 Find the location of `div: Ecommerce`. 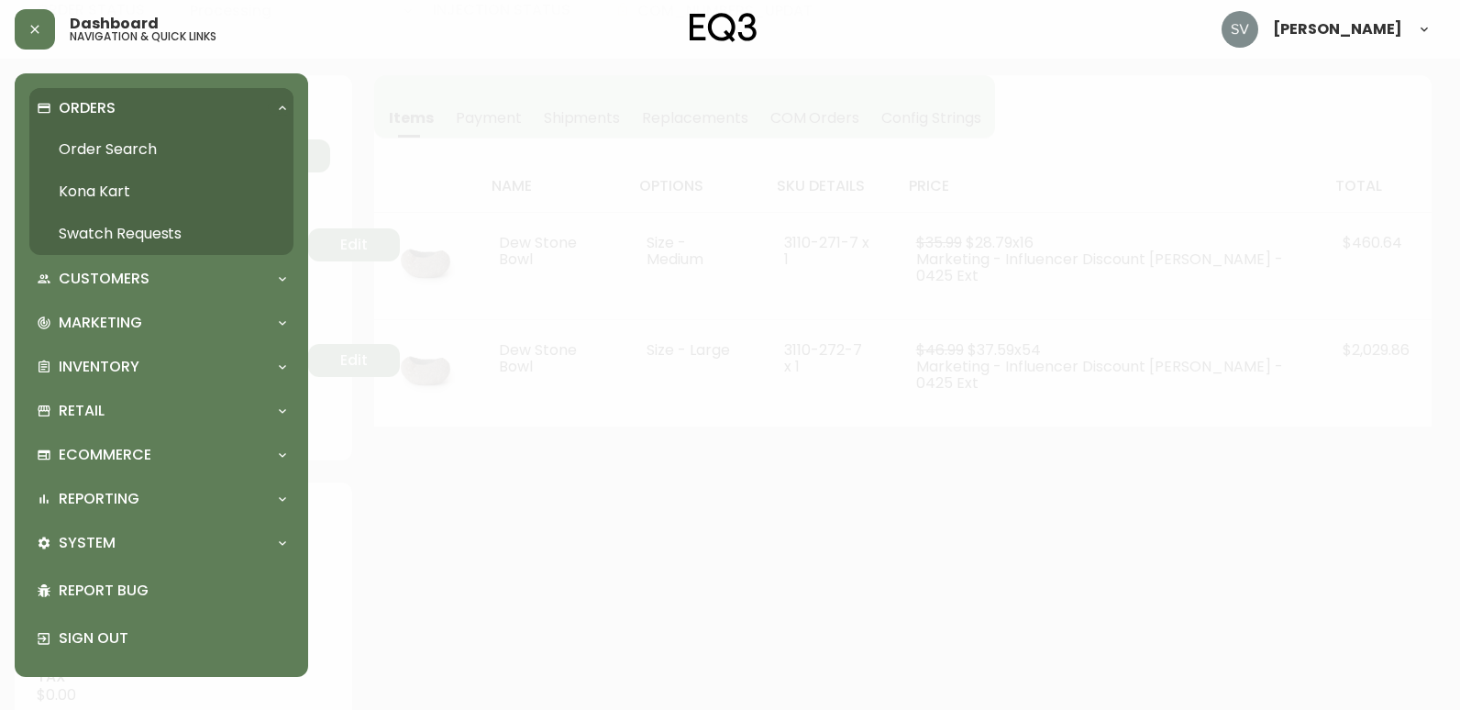

div: Ecommerce is located at coordinates (161, 455).